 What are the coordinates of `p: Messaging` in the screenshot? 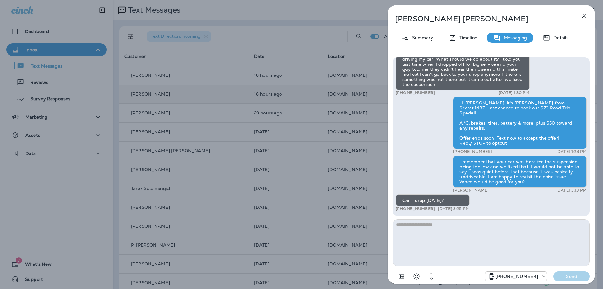 It's located at (514, 38).